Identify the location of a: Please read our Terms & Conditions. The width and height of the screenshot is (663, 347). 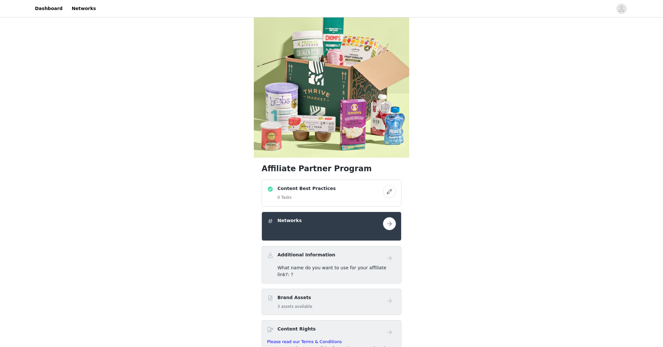
(304, 341).